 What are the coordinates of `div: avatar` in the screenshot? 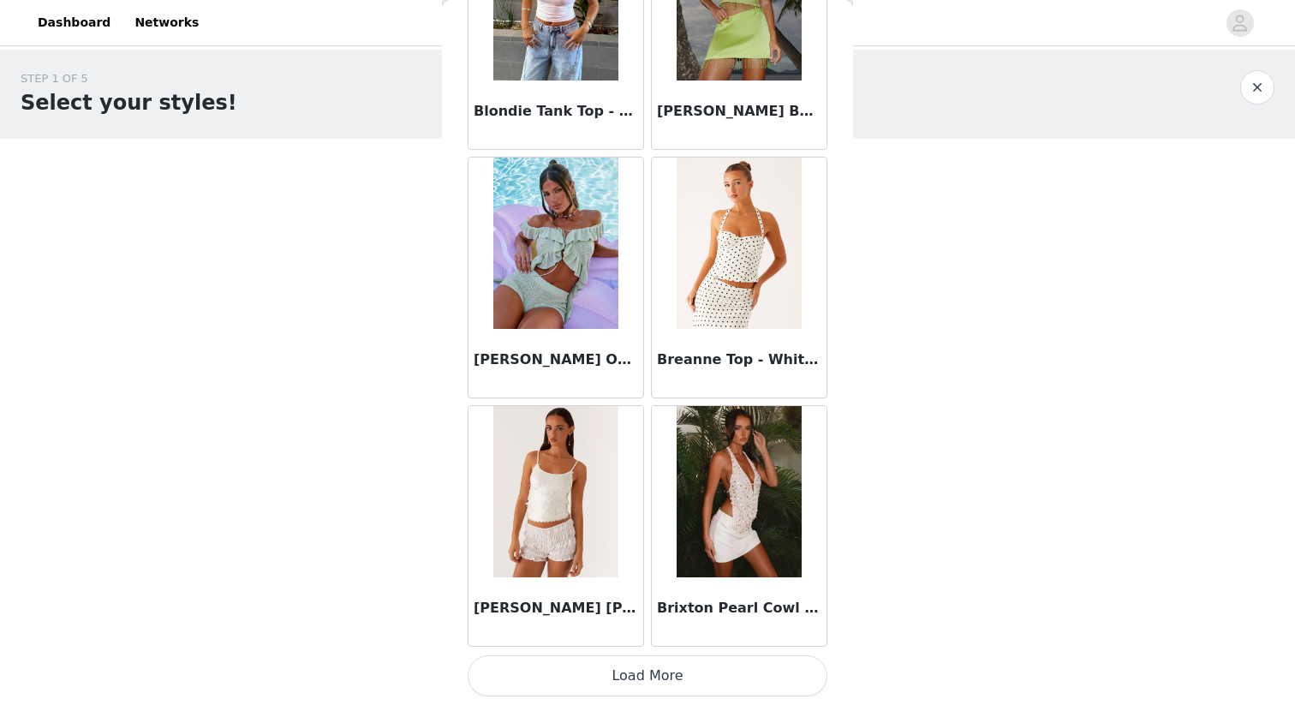 It's located at (1239, 23).